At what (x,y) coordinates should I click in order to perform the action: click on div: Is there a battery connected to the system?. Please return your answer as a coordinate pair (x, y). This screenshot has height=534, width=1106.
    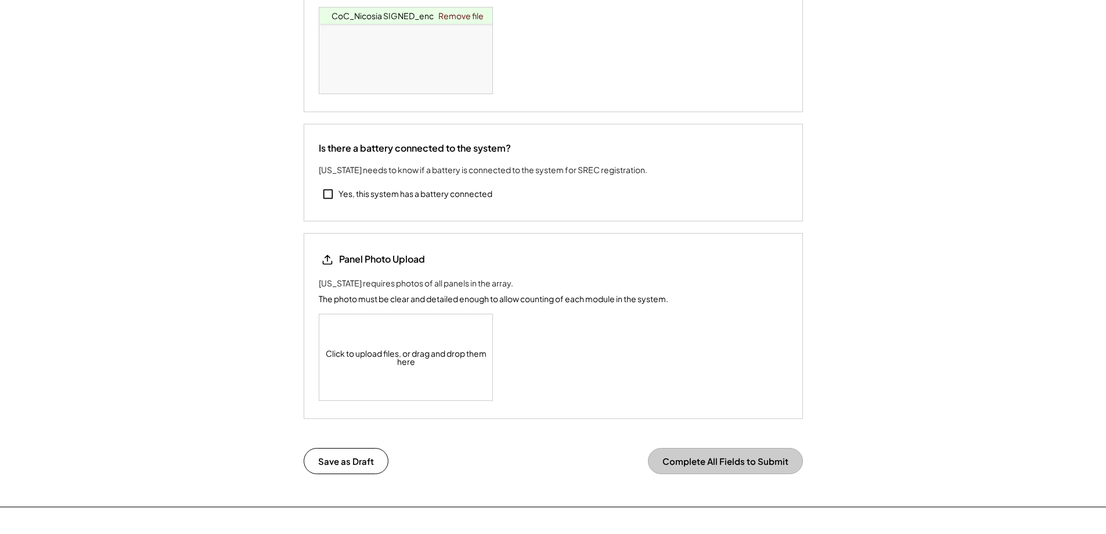
    Looking at the image, I should click on (415, 148).